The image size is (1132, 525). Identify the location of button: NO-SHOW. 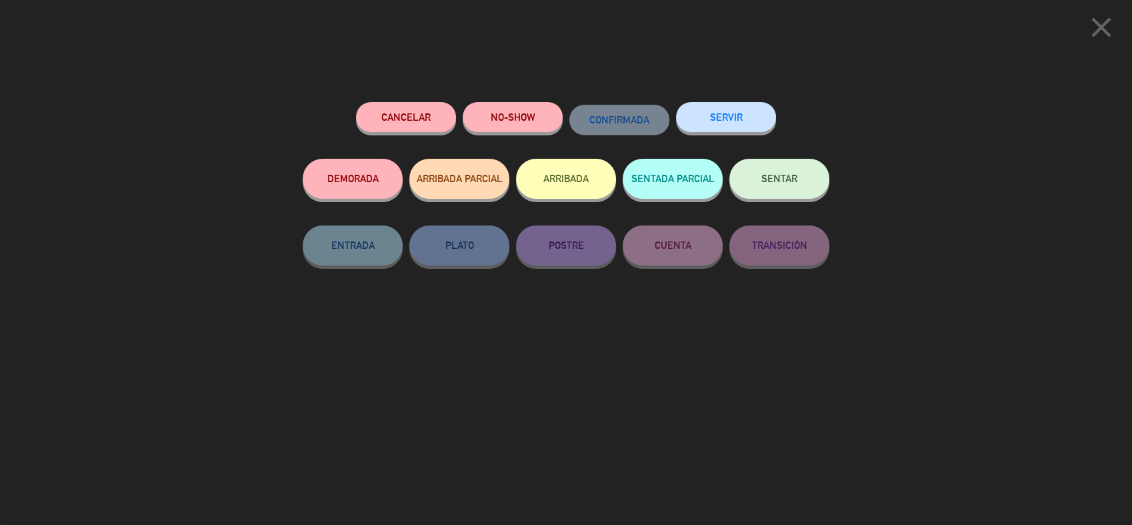
(513, 117).